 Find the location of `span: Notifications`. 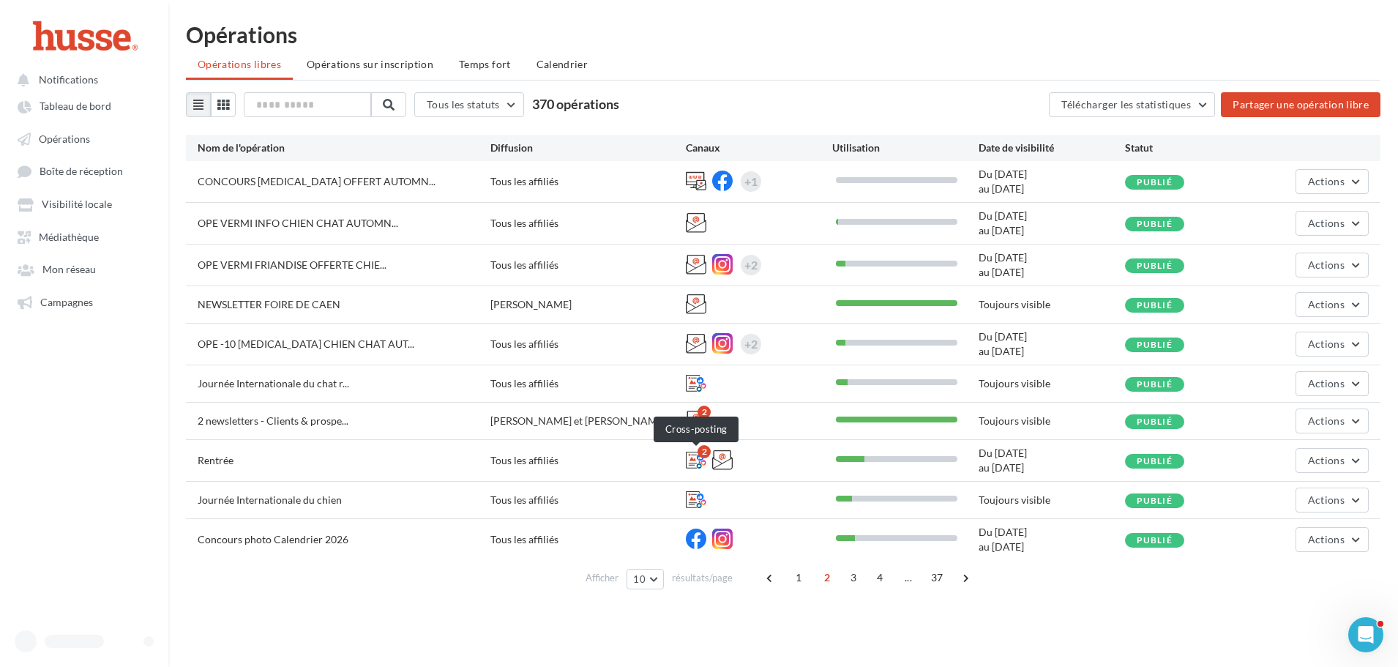

span: Notifications is located at coordinates (68, 79).